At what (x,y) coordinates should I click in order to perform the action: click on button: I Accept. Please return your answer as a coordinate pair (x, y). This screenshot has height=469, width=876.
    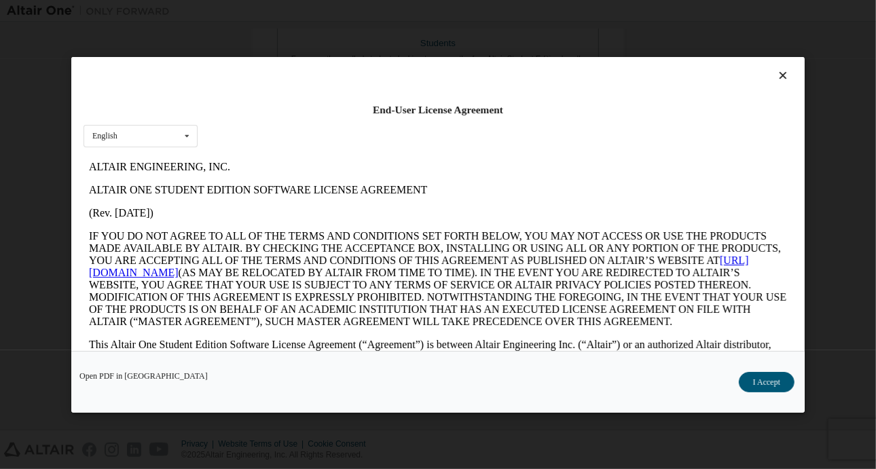
    Looking at the image, I should click on (767, 382).